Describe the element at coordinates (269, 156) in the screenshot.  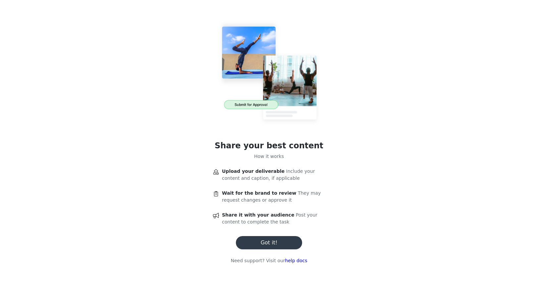
I see `p: How it works` at that location.